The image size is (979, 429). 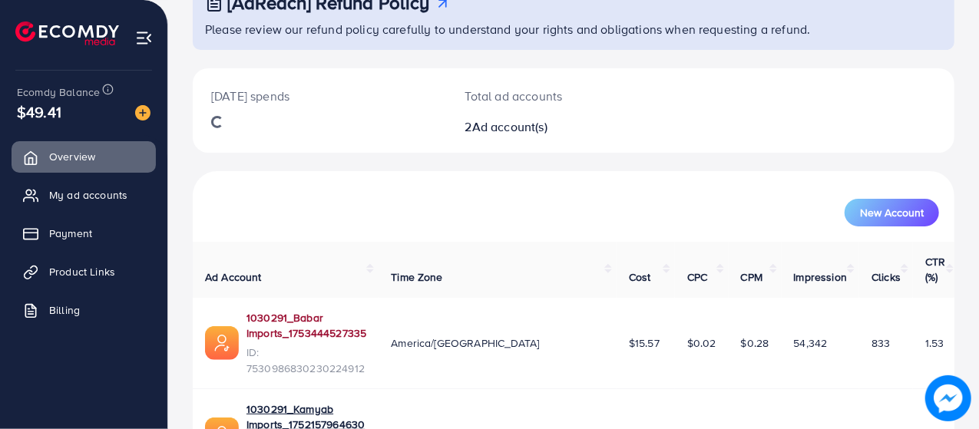 What do you see at coordinates (811, 343) in the screenshot?
I see `span: 54,342` at bounding box center [811, 343].